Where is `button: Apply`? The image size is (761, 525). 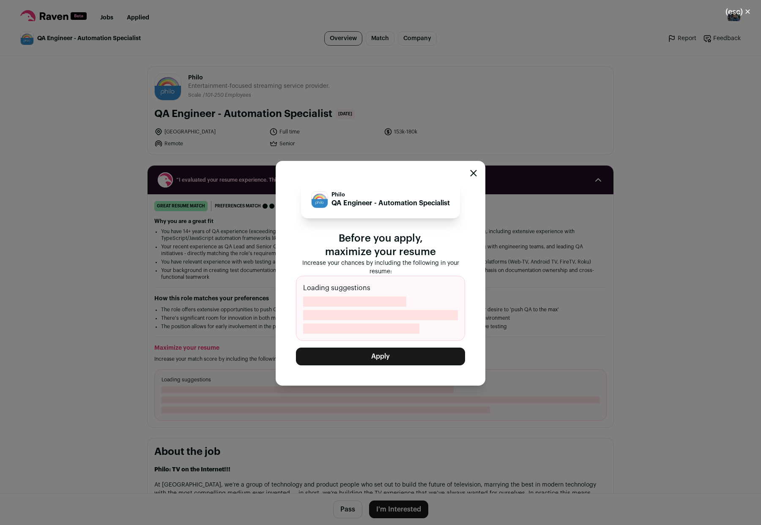
button: Apply is located at coordinates (380, 357).